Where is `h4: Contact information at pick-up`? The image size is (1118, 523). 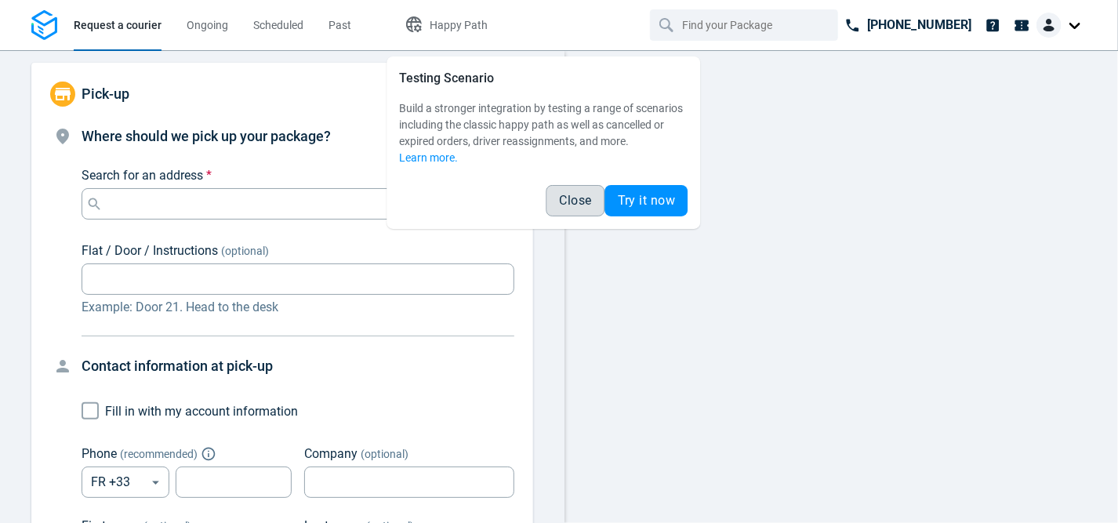
h4: Contact information at pick-up is located at coordinates (298, 366).